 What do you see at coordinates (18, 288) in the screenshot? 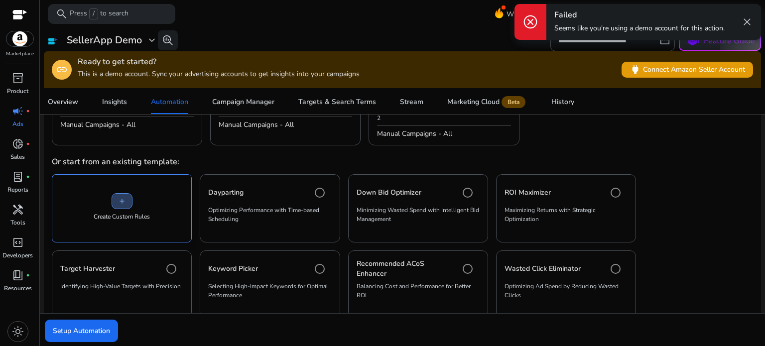
I see `p: Resources` at bounding box center [18, 288].